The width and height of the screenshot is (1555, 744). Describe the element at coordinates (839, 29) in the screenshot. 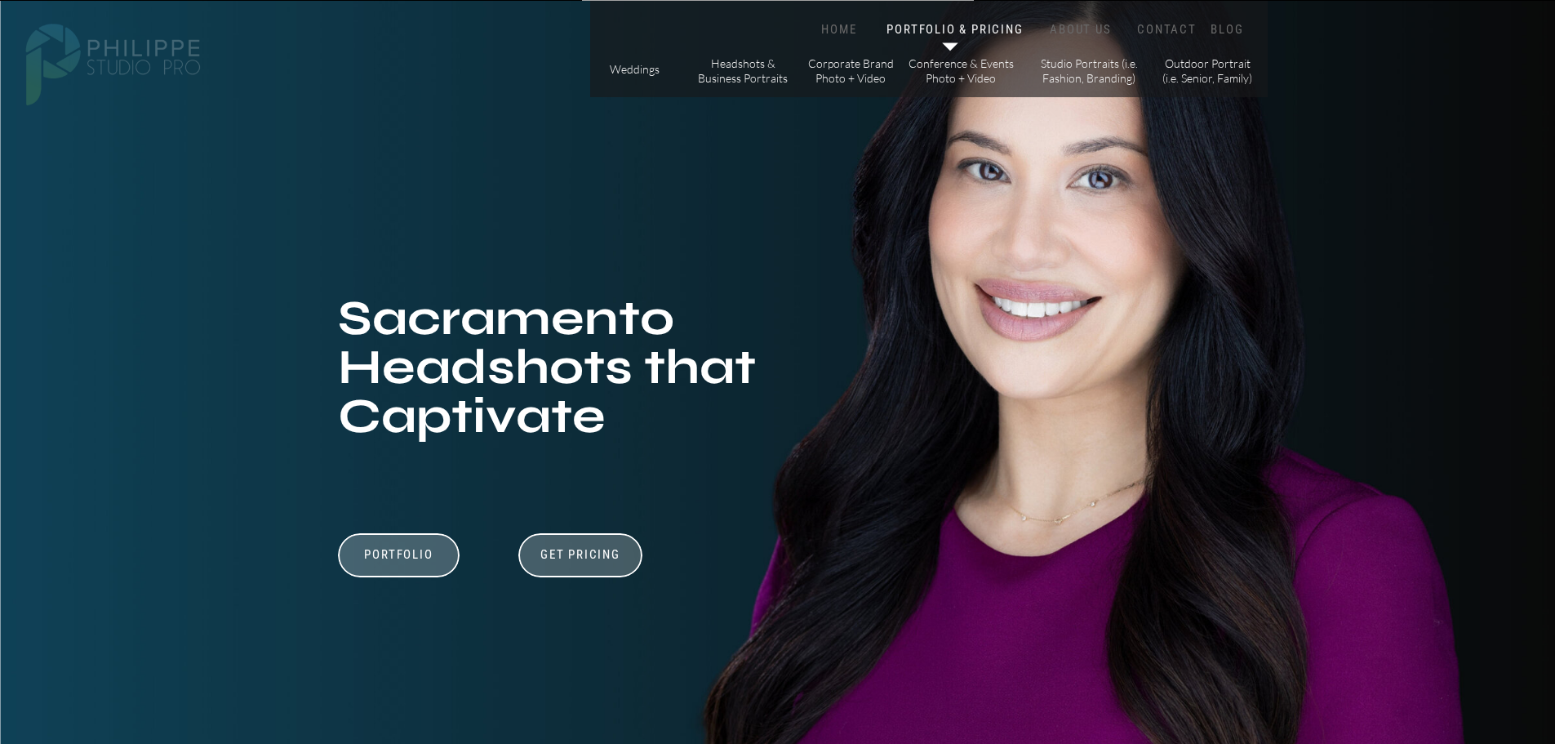

I see `nav: HOME` at that location.